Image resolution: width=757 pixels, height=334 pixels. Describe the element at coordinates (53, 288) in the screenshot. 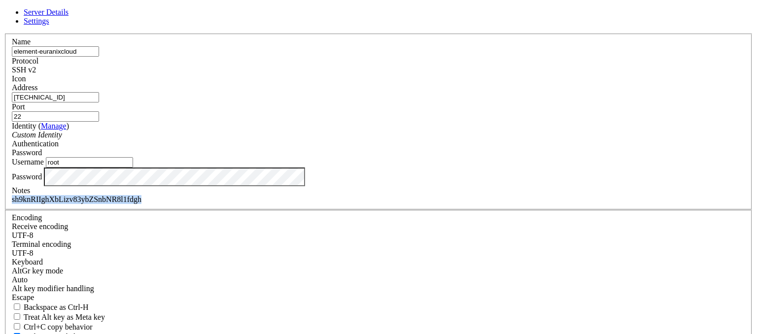

I see `label: Controls how the Alt key is handled. Escape: Send an ESC prefix. 8-Bit: Add 128 to the typed char...` at that location.